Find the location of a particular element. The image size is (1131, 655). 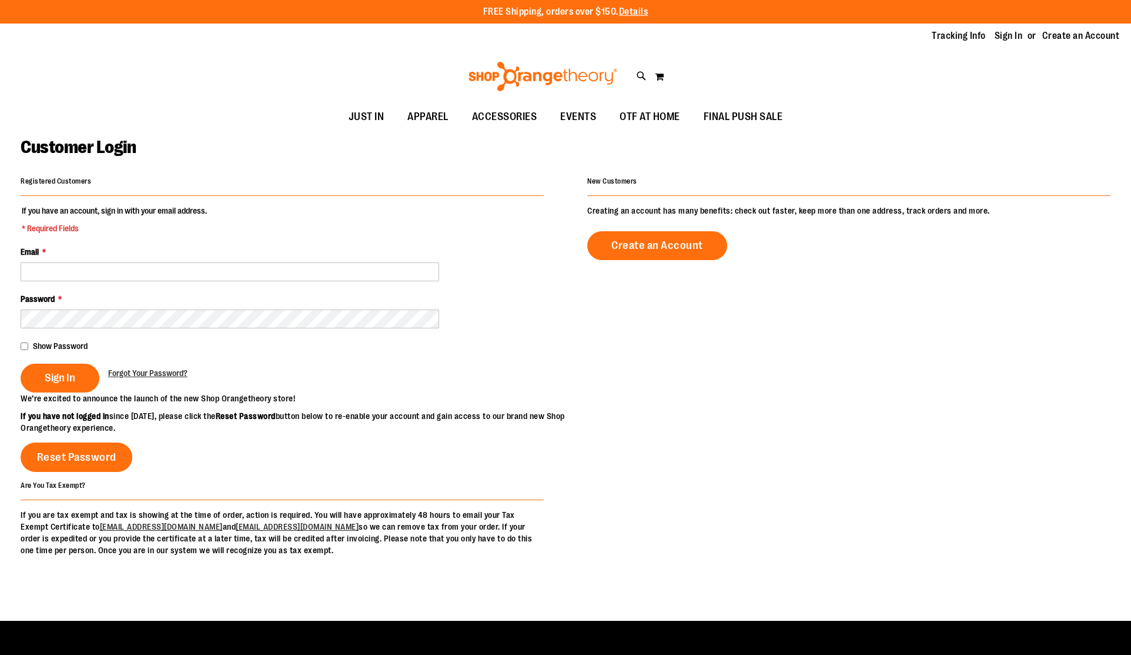

p: We’re excited to announce the launch of the new Shop Orangetheory store! is located at coordinates (293, 398).